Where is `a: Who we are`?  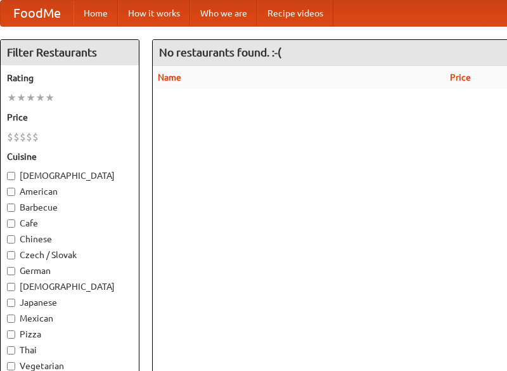
a: Who we are is located at coordinates (224, 13).